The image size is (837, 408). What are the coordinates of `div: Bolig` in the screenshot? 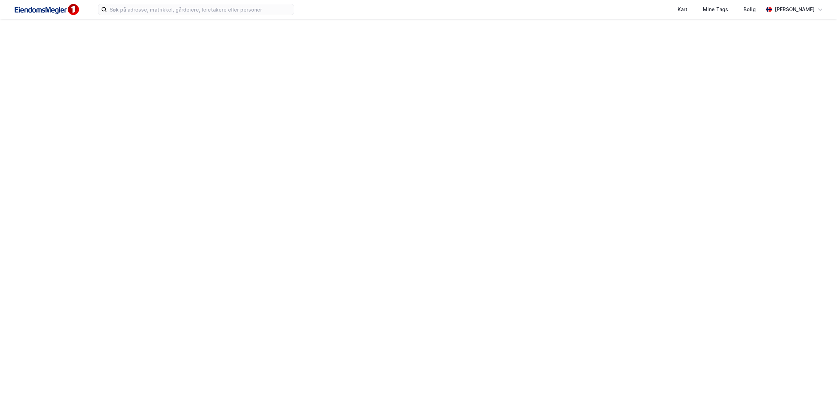 It's located at (750, 9).